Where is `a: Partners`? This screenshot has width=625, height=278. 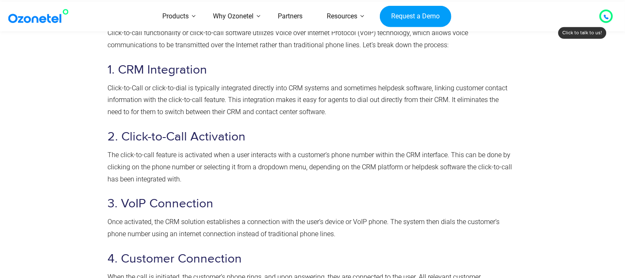 a: Partners is located at coordinates (290, 16).